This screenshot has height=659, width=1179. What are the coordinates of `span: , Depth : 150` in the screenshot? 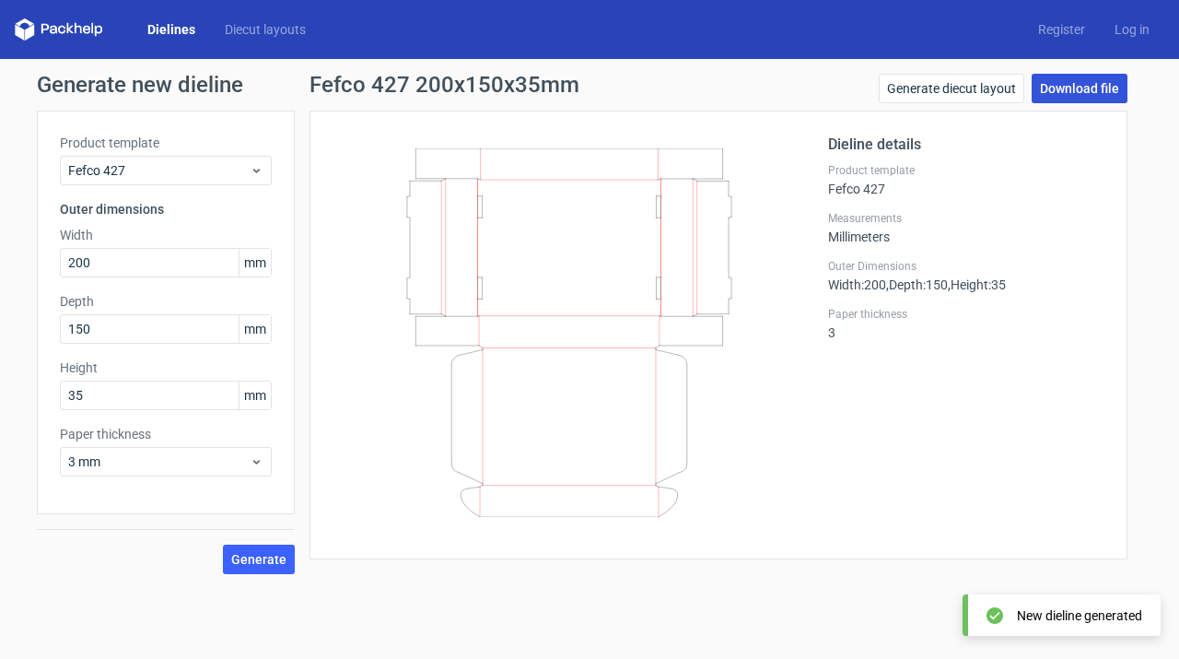 It's located at (916, 285).